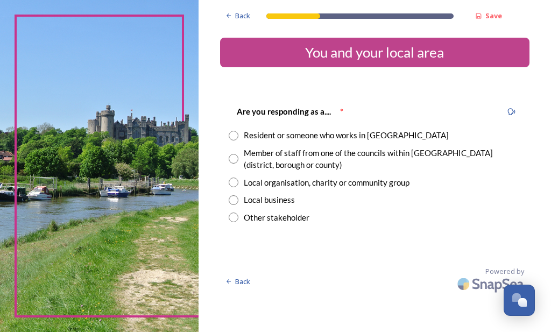 This screenshot has width=551, height=332. What do you see at coordinates (327, 182) in the screenshot?
I see `div: Local organisation, charity or community group` at bounding box center [327, 182].